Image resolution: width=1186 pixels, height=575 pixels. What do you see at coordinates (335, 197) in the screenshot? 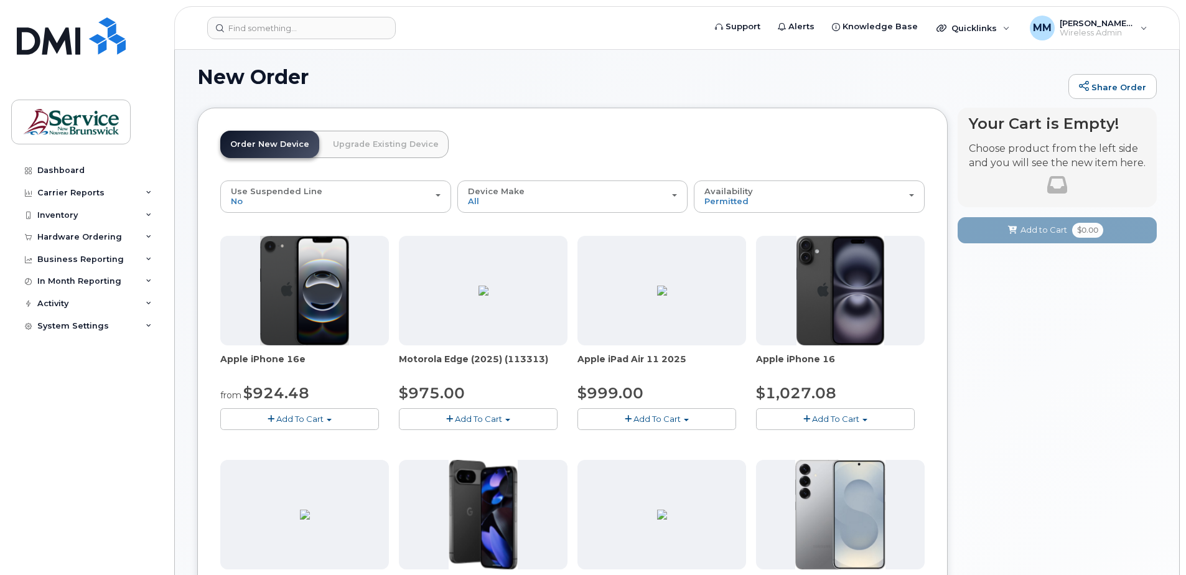
I see `button: Use Suspended Line No` at bounding box center [335, 197].